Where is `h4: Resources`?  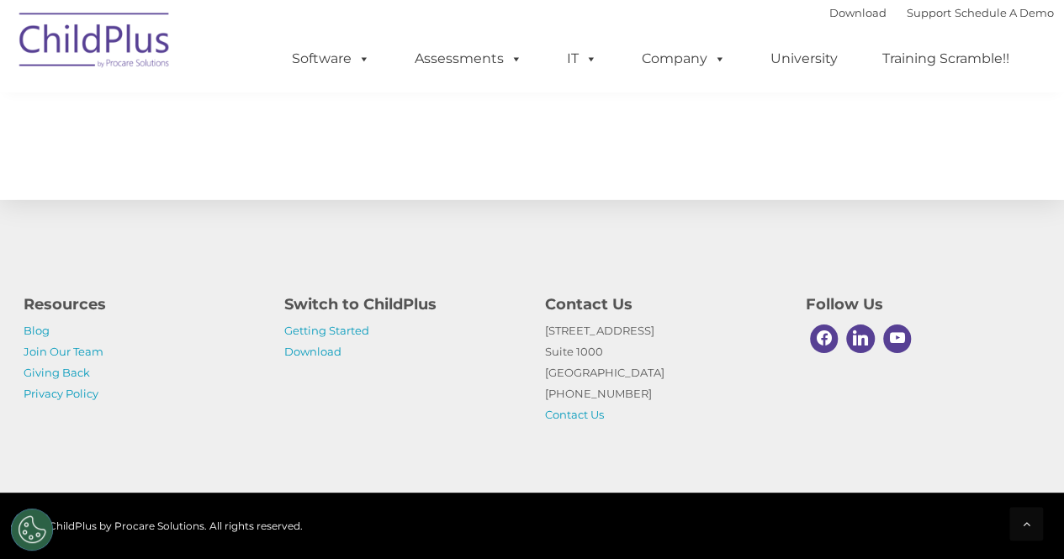
h4: Resources is located at coordinates (141, 304).